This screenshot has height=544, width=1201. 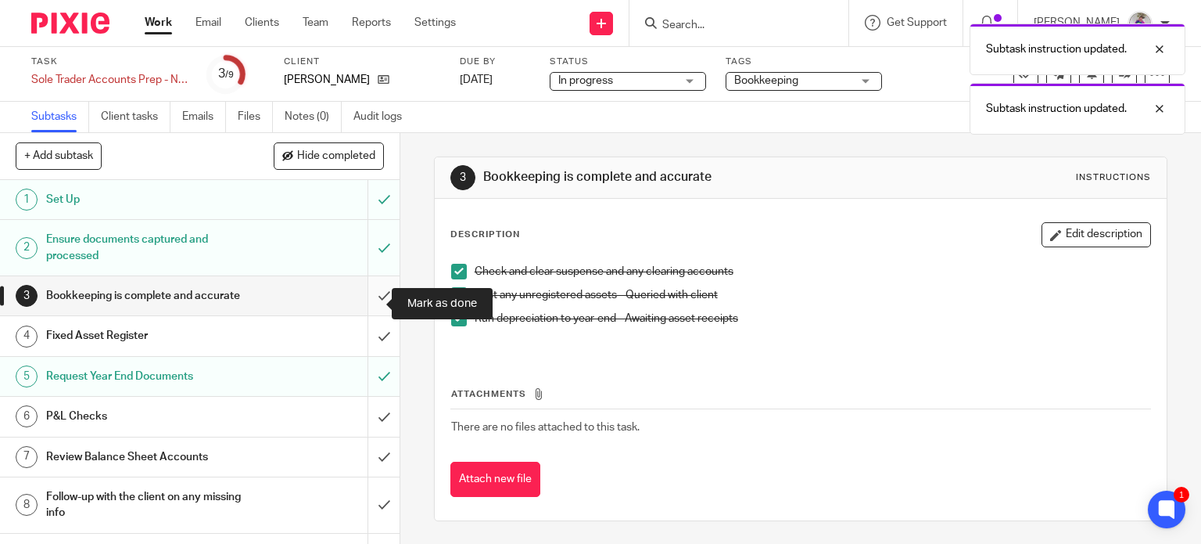 I want to click on button: Edit description, so click(x=1097, y=235).